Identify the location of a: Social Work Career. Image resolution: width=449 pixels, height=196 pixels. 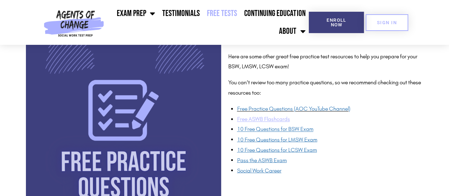
(259, 170).